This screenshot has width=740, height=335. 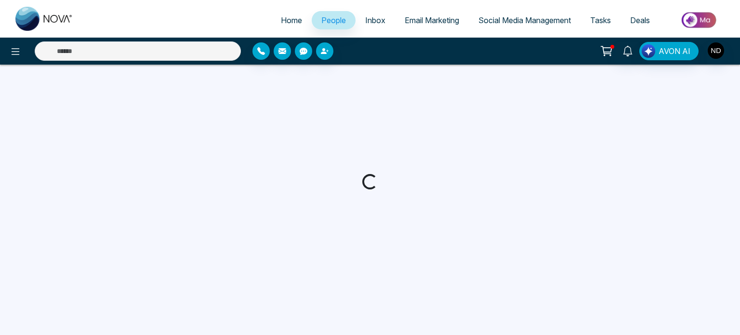 What do you see at coordinates (375, 20) in the screenshot?
I see `span: Inbox` at bounding box center [375, 20].